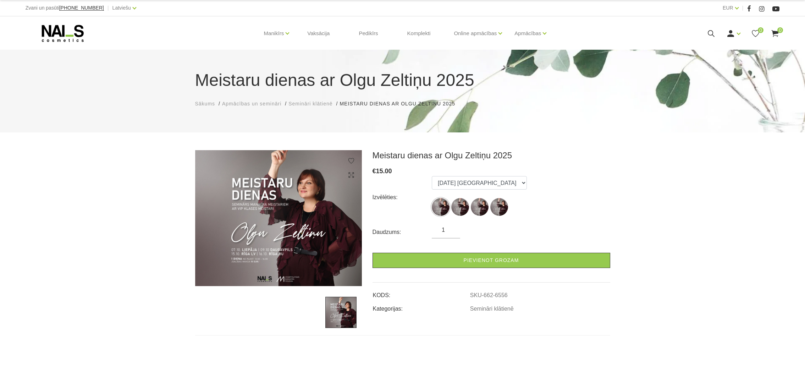 The width and height of the screenshot is (805, 377). What do you see at coordinates (402, 197) in the screenshot?
I see `div: Izvēlēties:` at bounding box center [402, 197].